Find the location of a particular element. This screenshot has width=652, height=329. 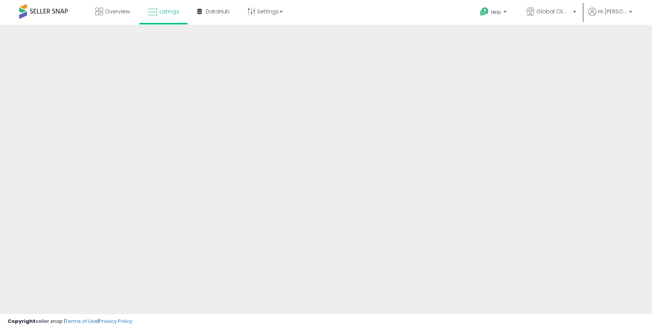

span: DataHub is located at coordinates (218, 11).